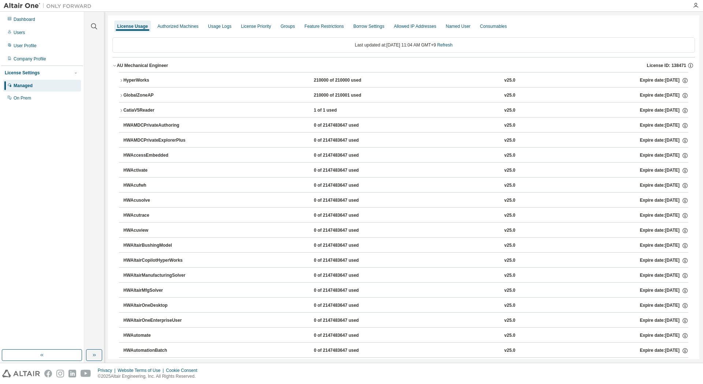 This screenshot has height=384, width=703. What do you see at coordinates (156, 231) in the screenshot?
I see `div: HWAcuview` at bounding box center [156, 231].